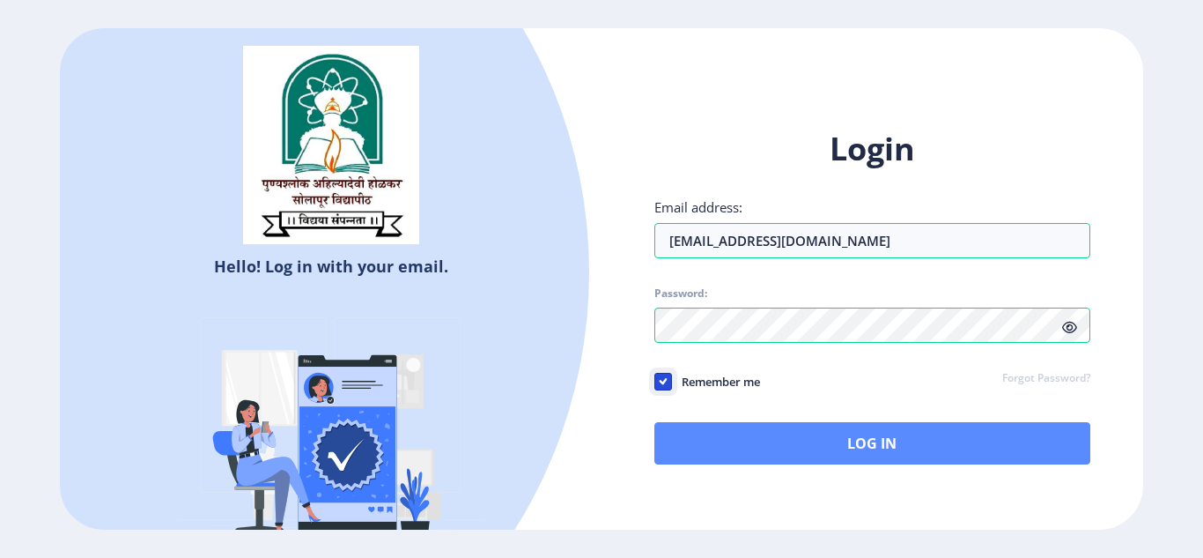  I want to click on span: Remember me, so click(716, 381).